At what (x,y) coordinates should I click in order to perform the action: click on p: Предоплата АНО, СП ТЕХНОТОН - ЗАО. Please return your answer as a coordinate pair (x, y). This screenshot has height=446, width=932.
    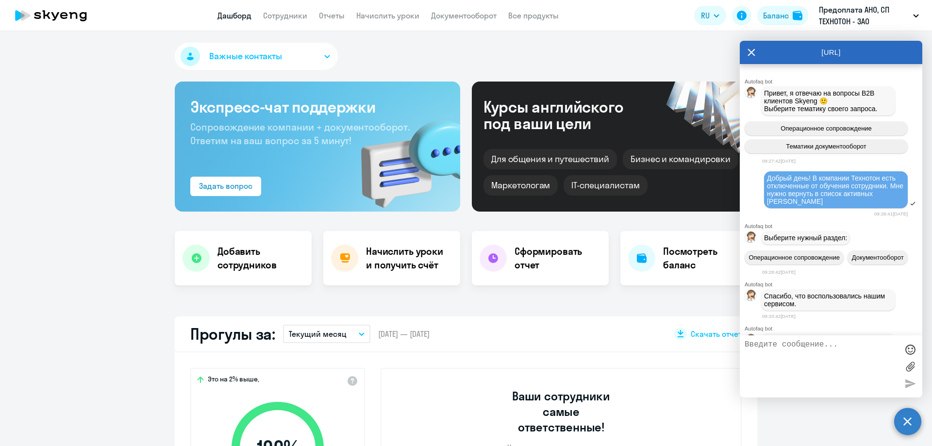
    Looking at the image, I should click on (864, 16).